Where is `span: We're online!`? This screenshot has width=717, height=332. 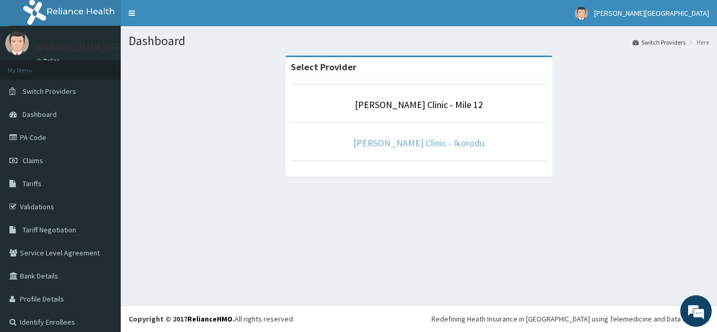
span: We're online! is located at coordinates (103, 152).